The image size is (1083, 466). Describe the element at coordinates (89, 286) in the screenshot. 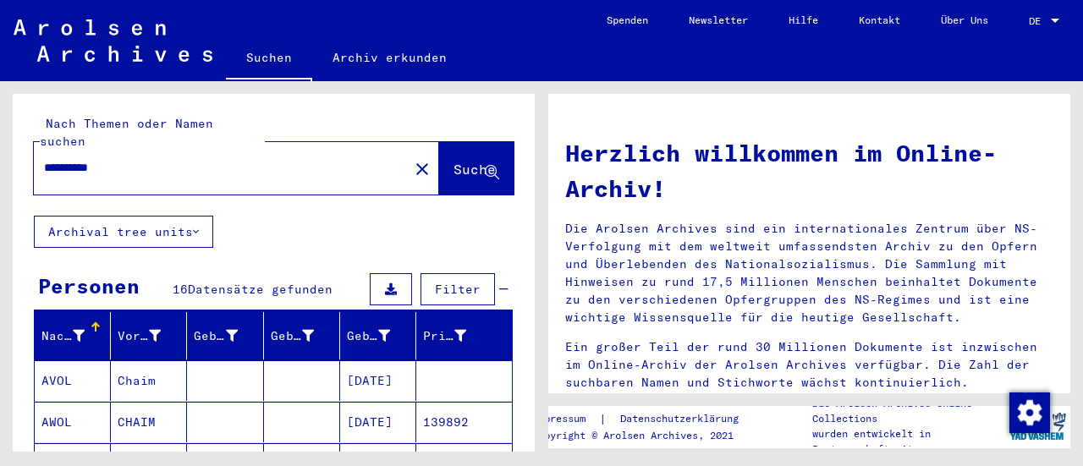

I see `div: Personen` at that location.